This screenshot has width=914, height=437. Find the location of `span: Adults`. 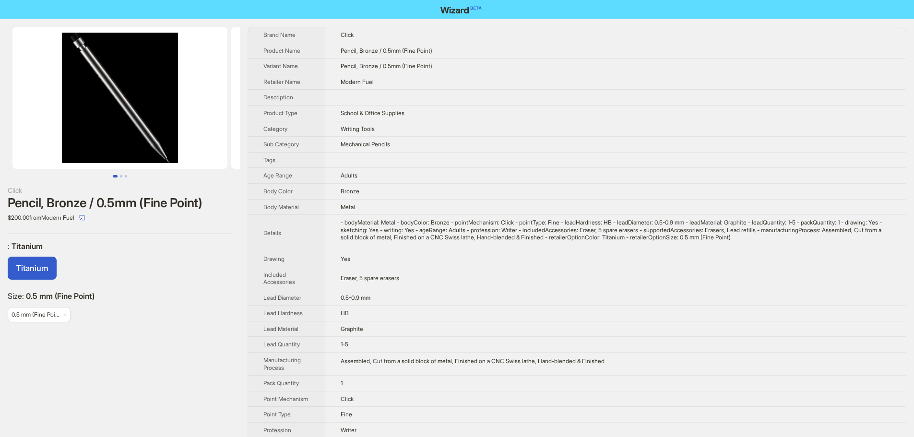

span: Adults is located at coordinates (349, 175).